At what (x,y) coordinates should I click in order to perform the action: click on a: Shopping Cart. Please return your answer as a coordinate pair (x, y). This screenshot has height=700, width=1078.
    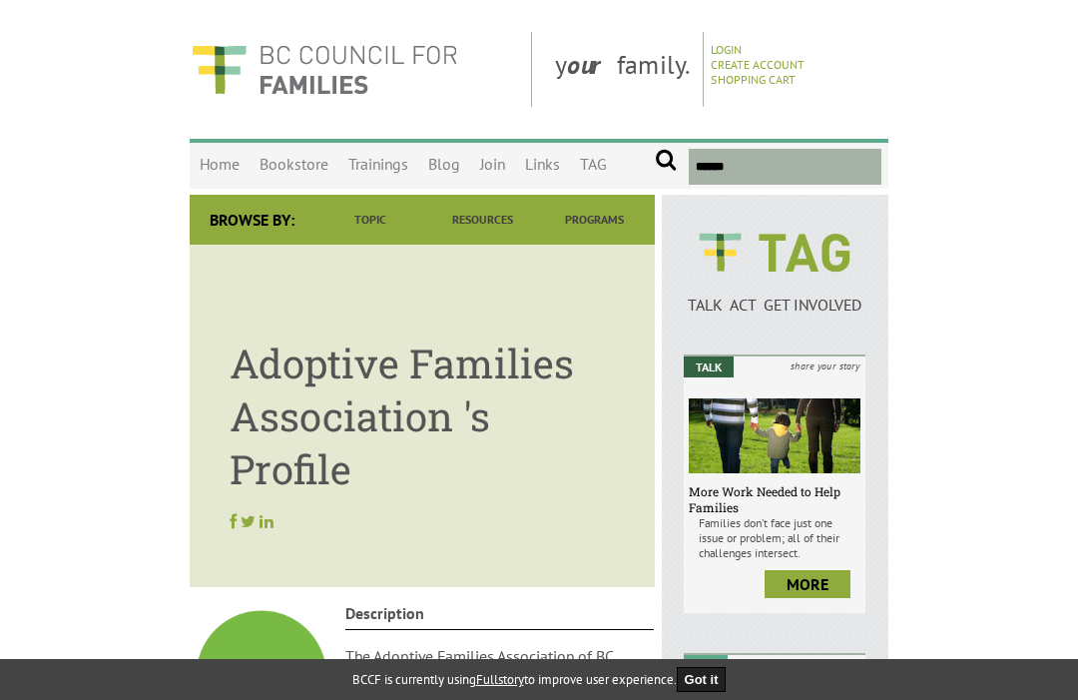
    Looking at the image, I should click on (753, 79).